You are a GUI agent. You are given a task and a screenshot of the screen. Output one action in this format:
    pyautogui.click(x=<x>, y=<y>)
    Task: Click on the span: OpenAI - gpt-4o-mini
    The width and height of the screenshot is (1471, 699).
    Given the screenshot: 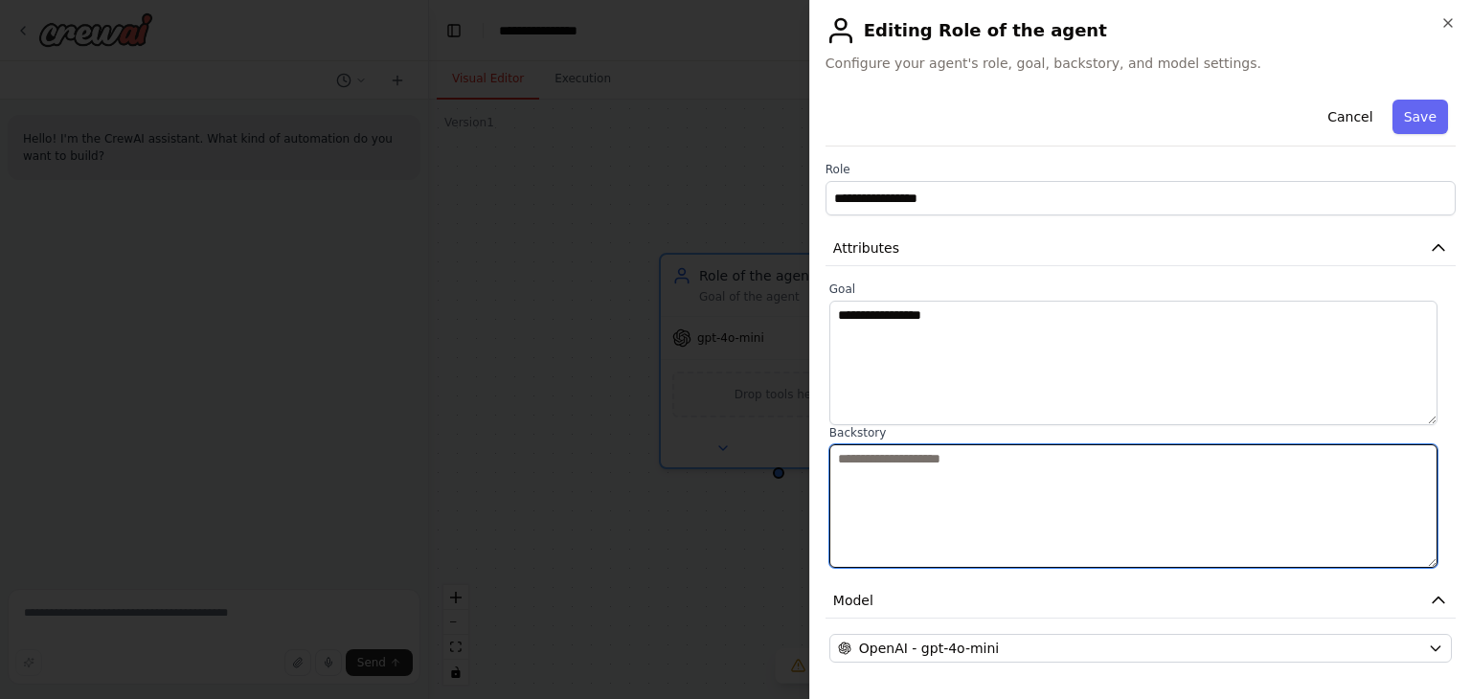 What is the action you would take?
    pyautogui.click(x=929, y=648)
    